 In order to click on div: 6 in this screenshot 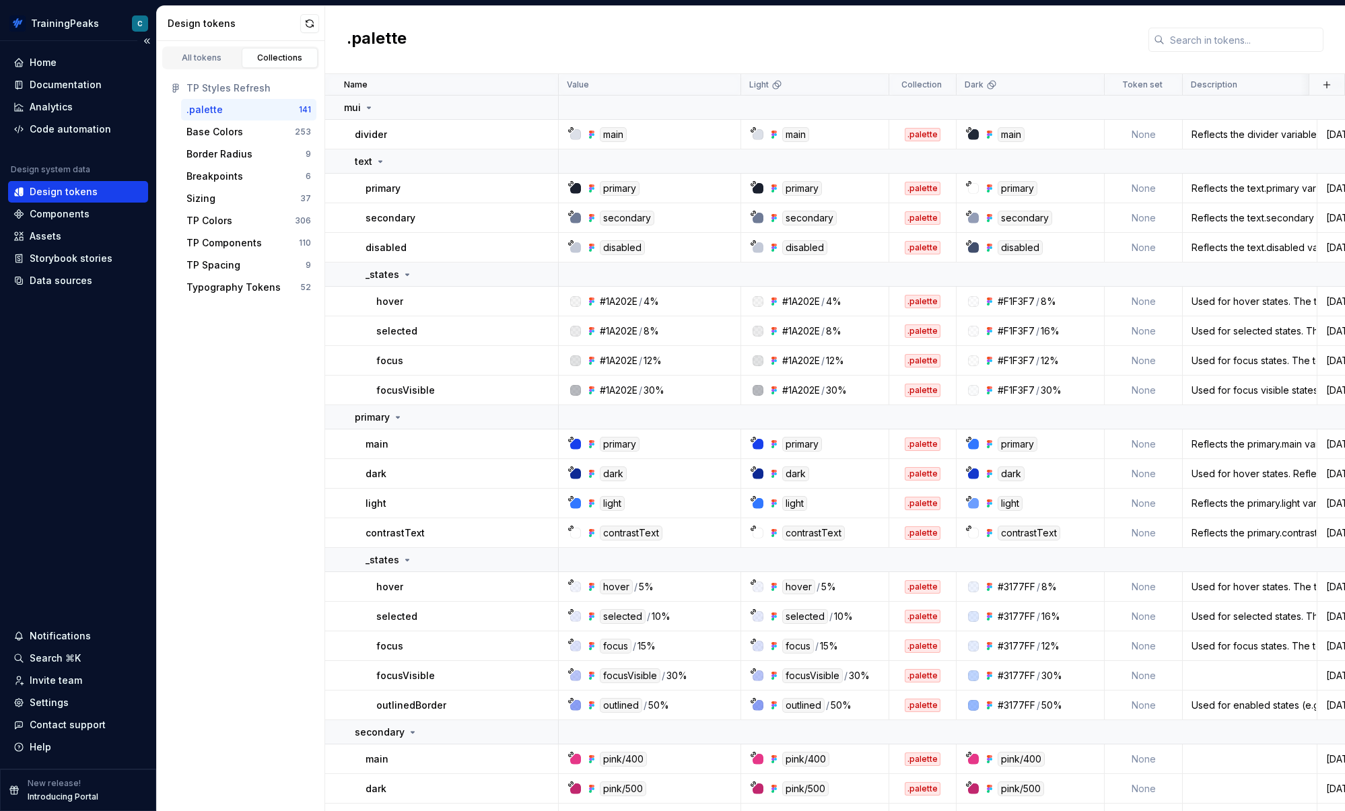, I will do `click(308, 176)`.